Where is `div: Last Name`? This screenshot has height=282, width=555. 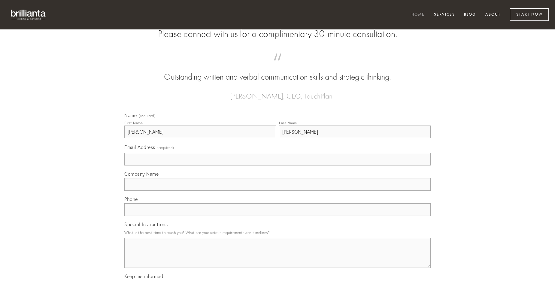 div: Last Name is located at coordinates (288, 123).